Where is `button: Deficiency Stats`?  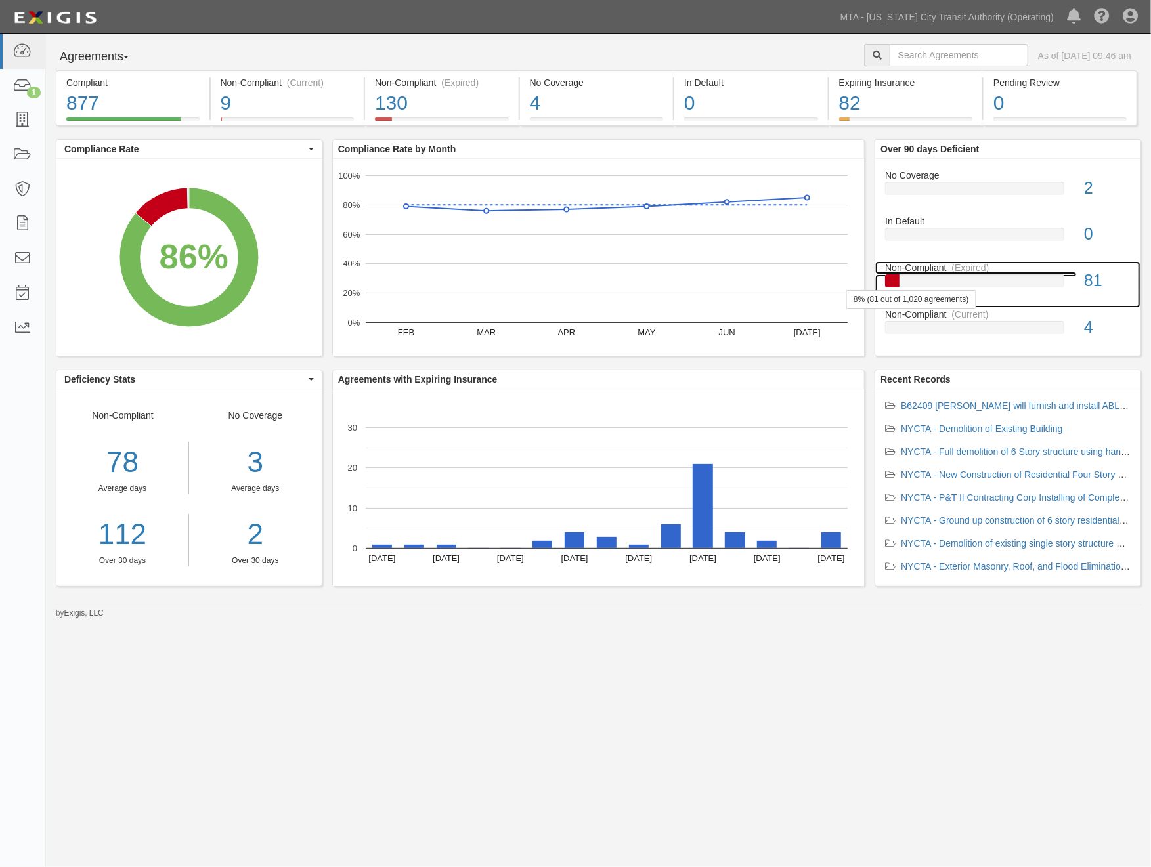
button: Deficiency Stats is located at coordinates (189, 379).